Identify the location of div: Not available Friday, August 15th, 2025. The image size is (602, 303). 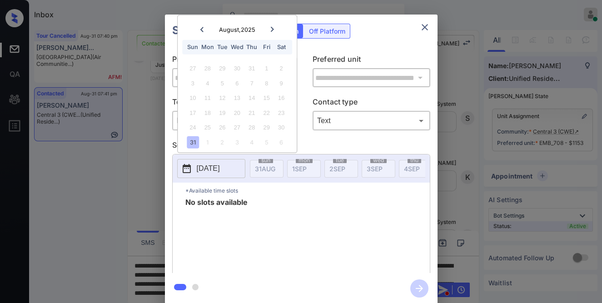
(266, 98).